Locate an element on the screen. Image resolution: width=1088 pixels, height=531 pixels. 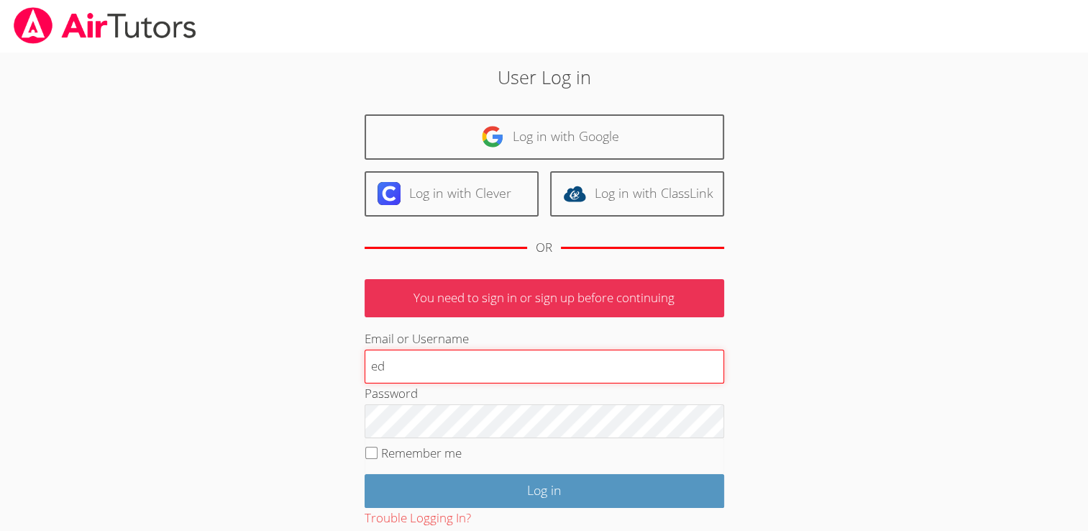
img: clever-logo-6eab21bc6e7a338710f1a6ff85c0baf02591cd810cc4098c63d3a4b26e2feb20.svg is located at coordinates (389, 193).